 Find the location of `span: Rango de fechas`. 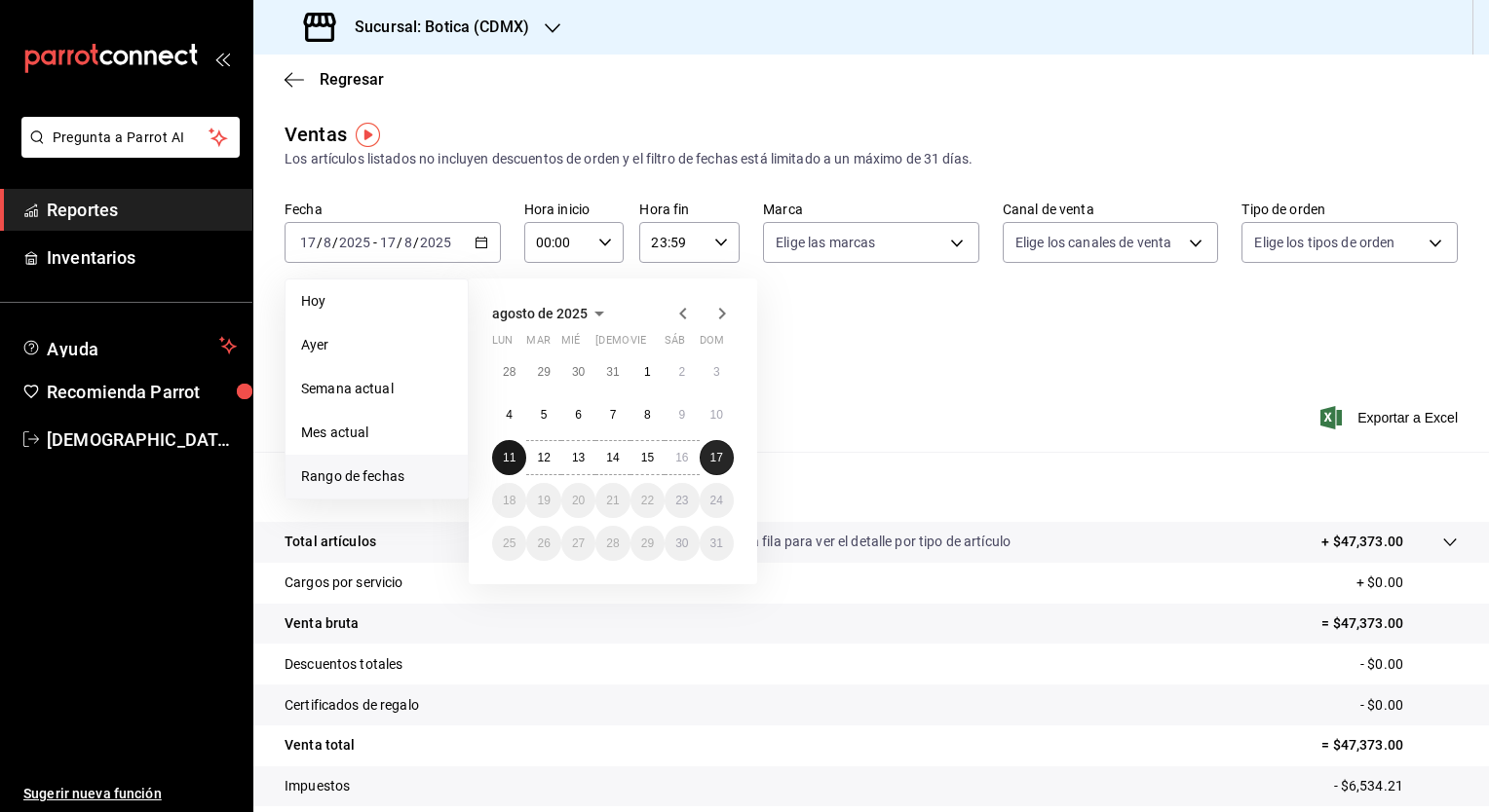

span: Rango de fechas is located at coordinates (376, 476).